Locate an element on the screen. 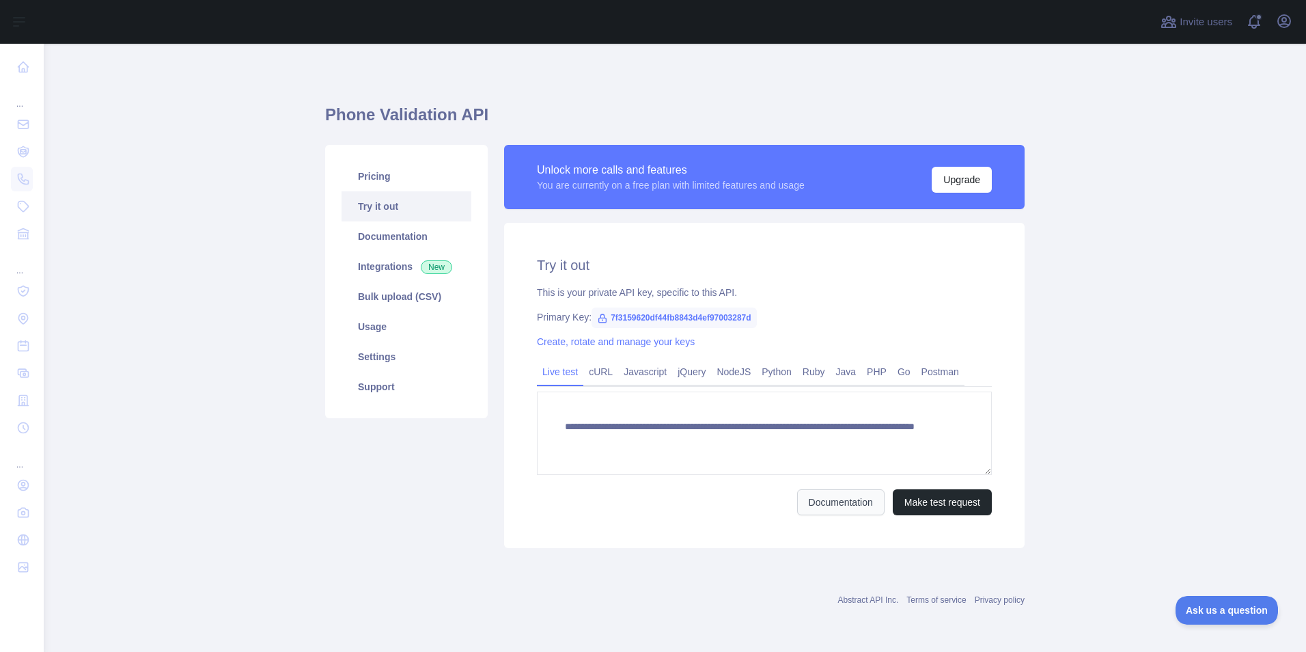  span: 7f3159620df44fb8843d4ef97003287d is located at coordinates (674, 318).